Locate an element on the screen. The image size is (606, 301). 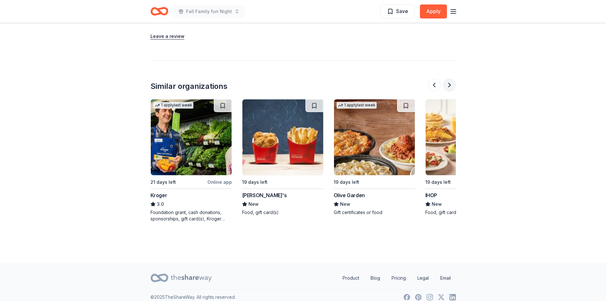
span: 3.0 is located at coordinates (160, 204).